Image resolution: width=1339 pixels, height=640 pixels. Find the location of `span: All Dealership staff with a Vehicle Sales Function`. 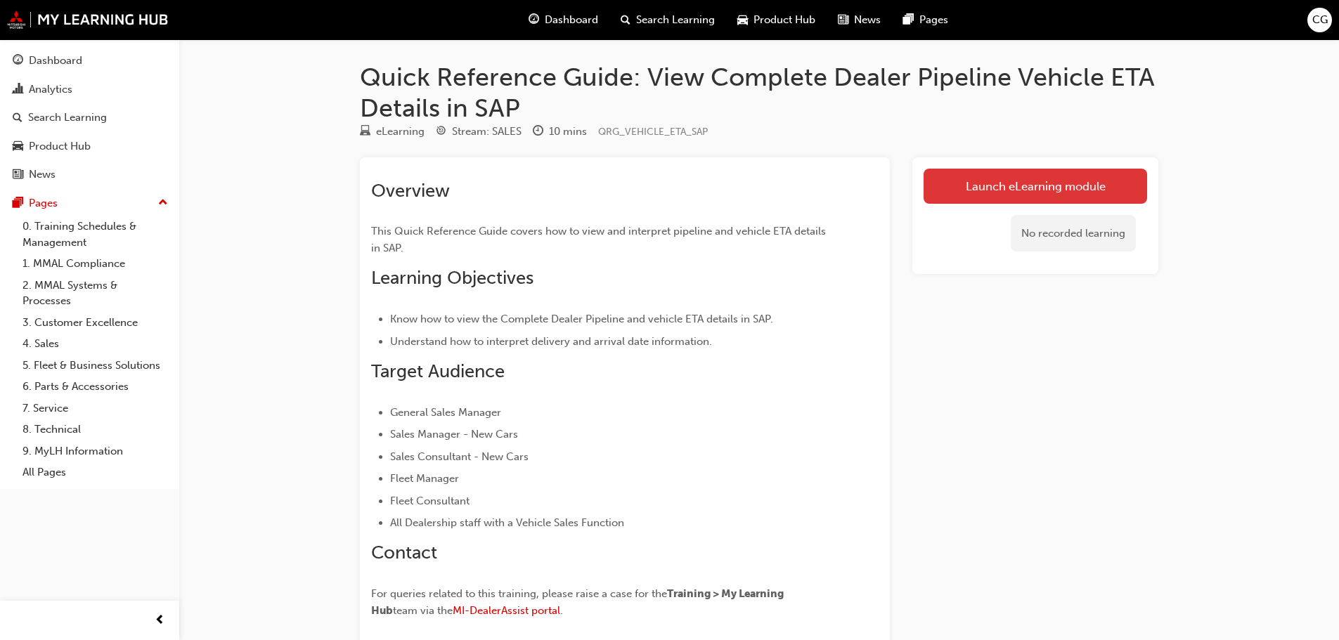

span: All Dealership staff with a Vehicle Sales Function is located at coordinates (507, 523).